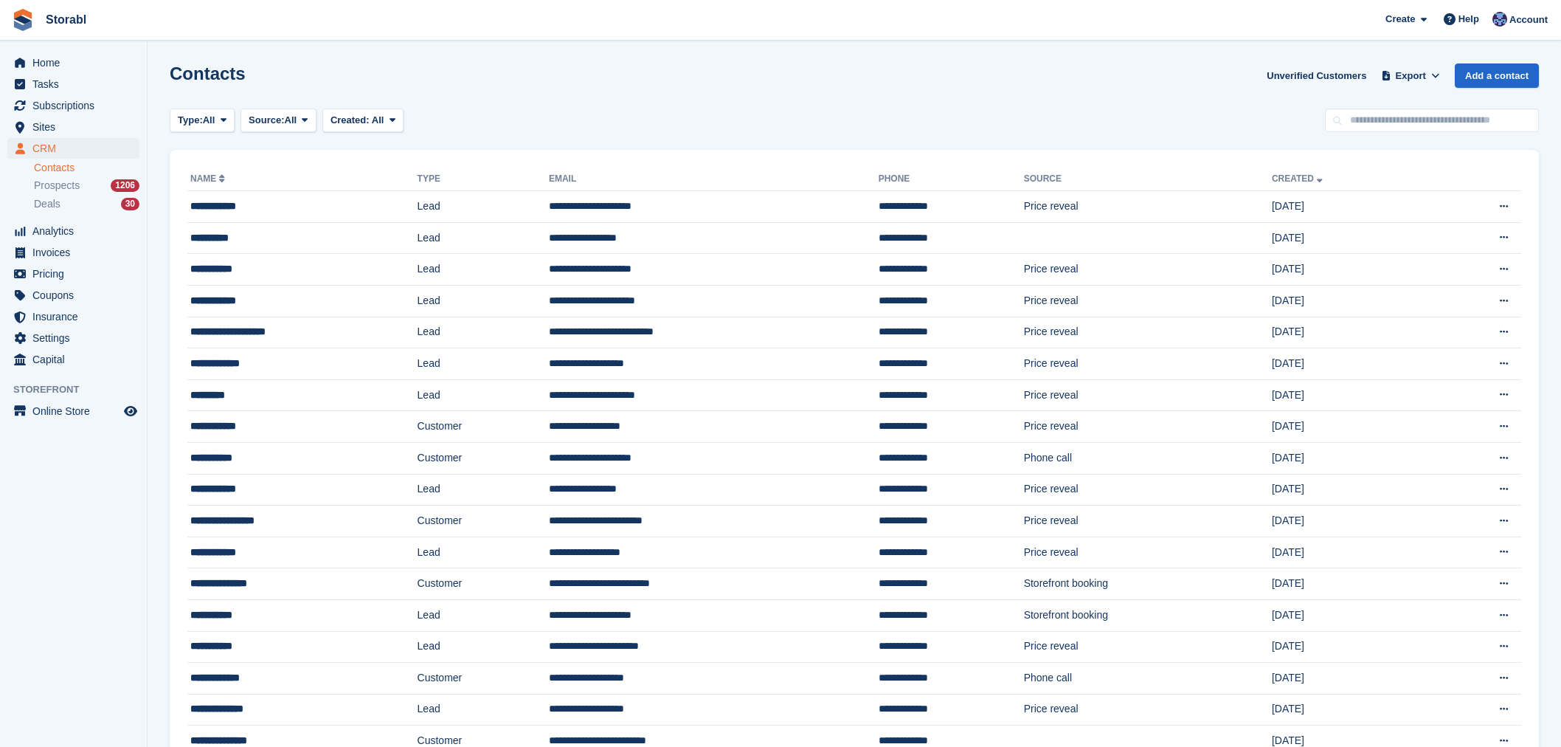  Describe the element at coordinates (86, 204) in the screenshot. I see `a: Deals 30` at that location.